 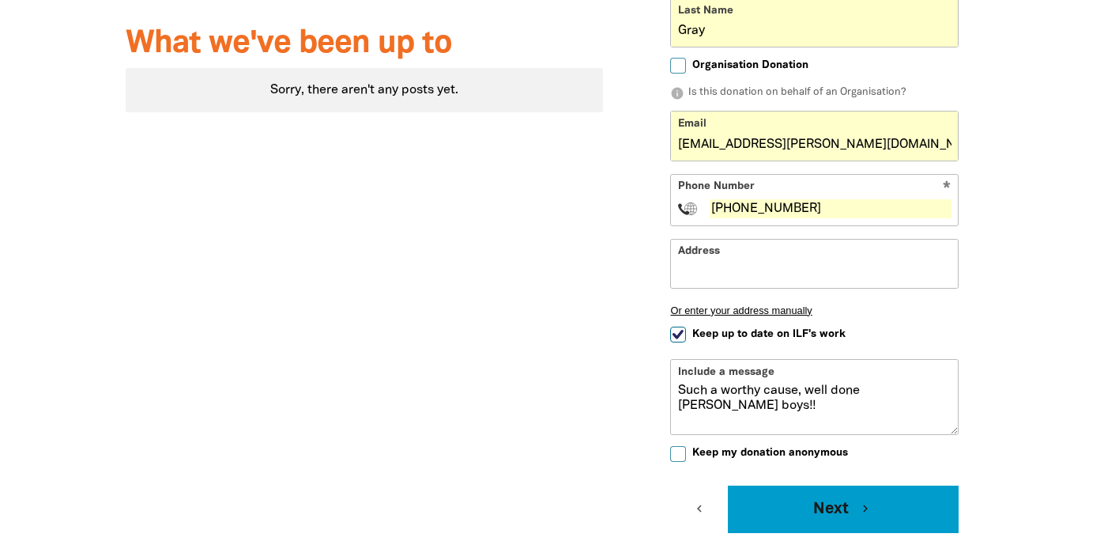 I want to click on span: Keep up to date on ILF's work, so click(x=769, y=334).